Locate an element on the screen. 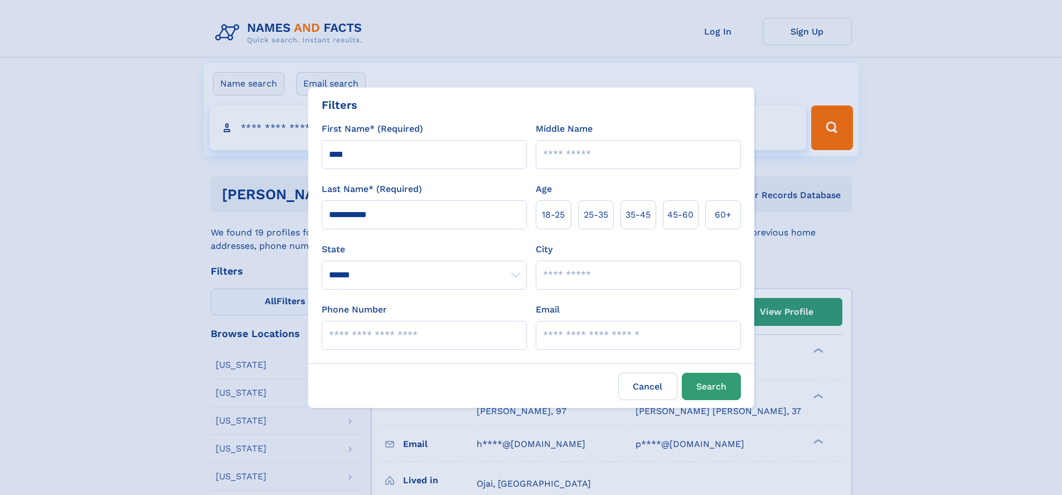 The height and width of the screenshot is (495, 1062). label: Email is located at coordinates (548, 310).